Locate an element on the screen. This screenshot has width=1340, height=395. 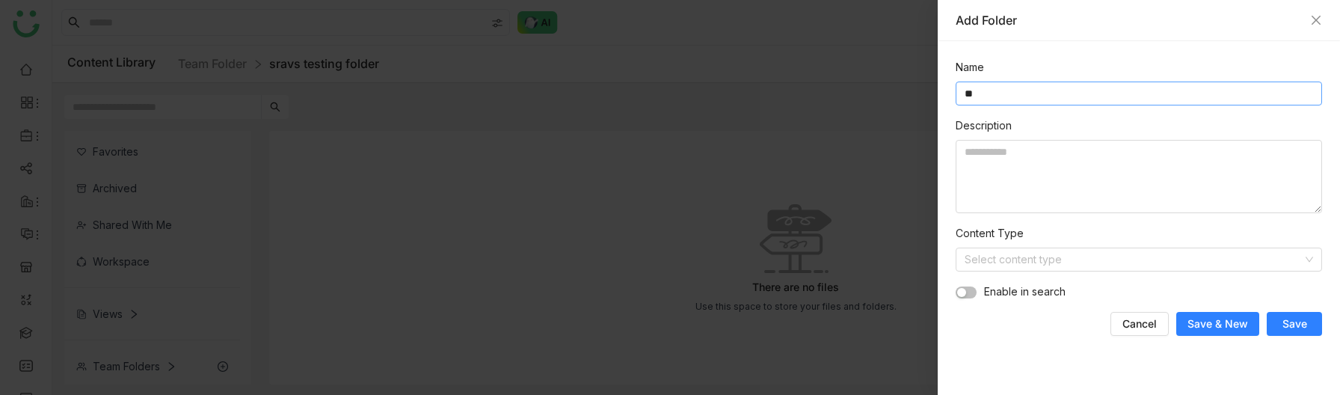
label: Content Type is located at coordinates (989, 233).